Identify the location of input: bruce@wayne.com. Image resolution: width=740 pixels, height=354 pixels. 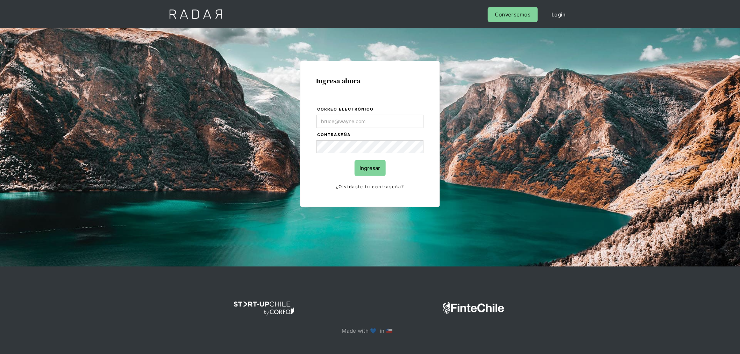
(370, 121).